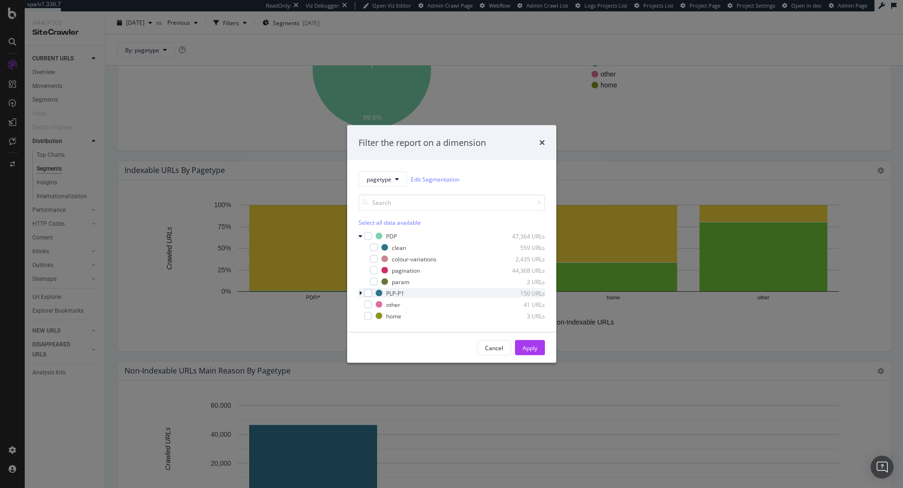  What do you see at coordinates (882, 467) in the screenshot?
I see `div: Open Intercom Messenger` at bounding box center [882, 467].